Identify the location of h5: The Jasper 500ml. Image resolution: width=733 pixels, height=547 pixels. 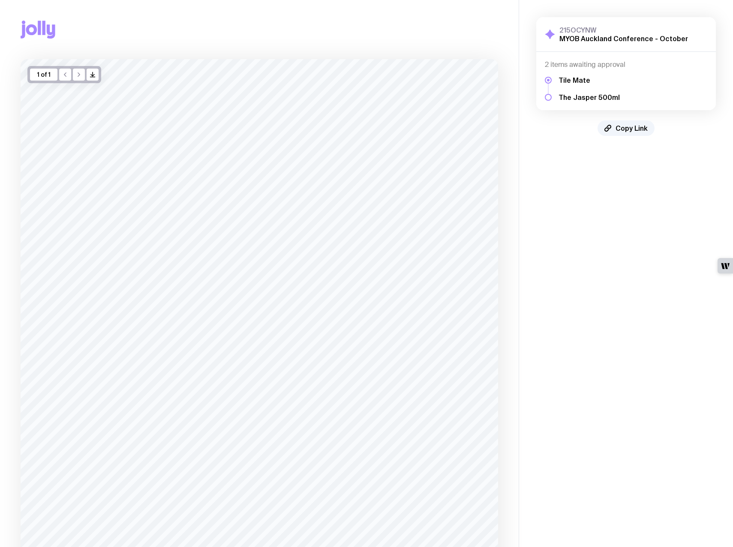
(589, 97).